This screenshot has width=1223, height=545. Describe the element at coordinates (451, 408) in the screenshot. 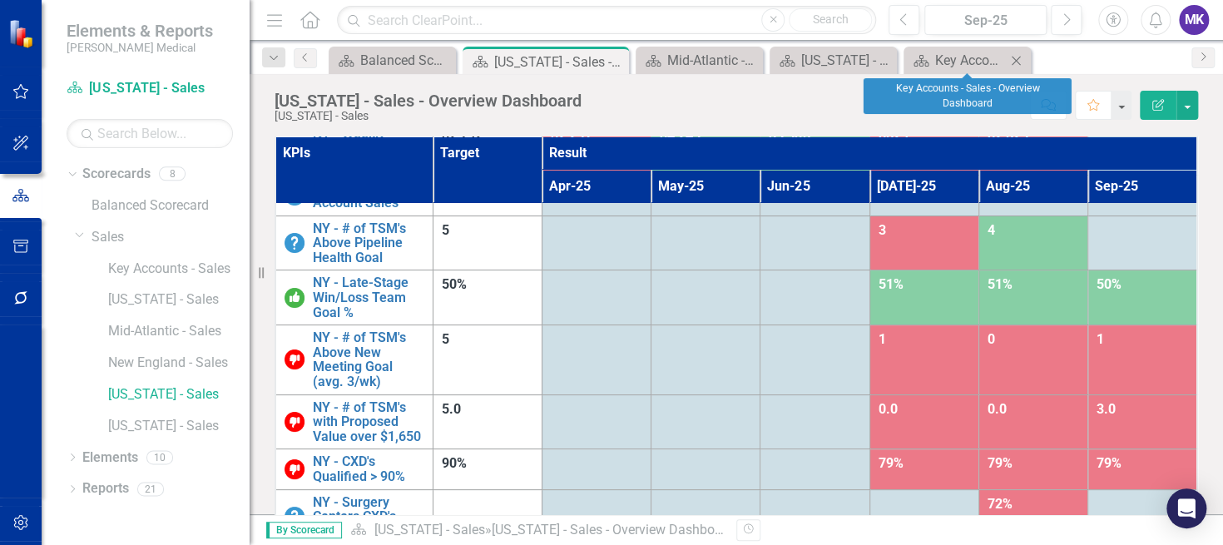

I see `span: 5.0` at that location.